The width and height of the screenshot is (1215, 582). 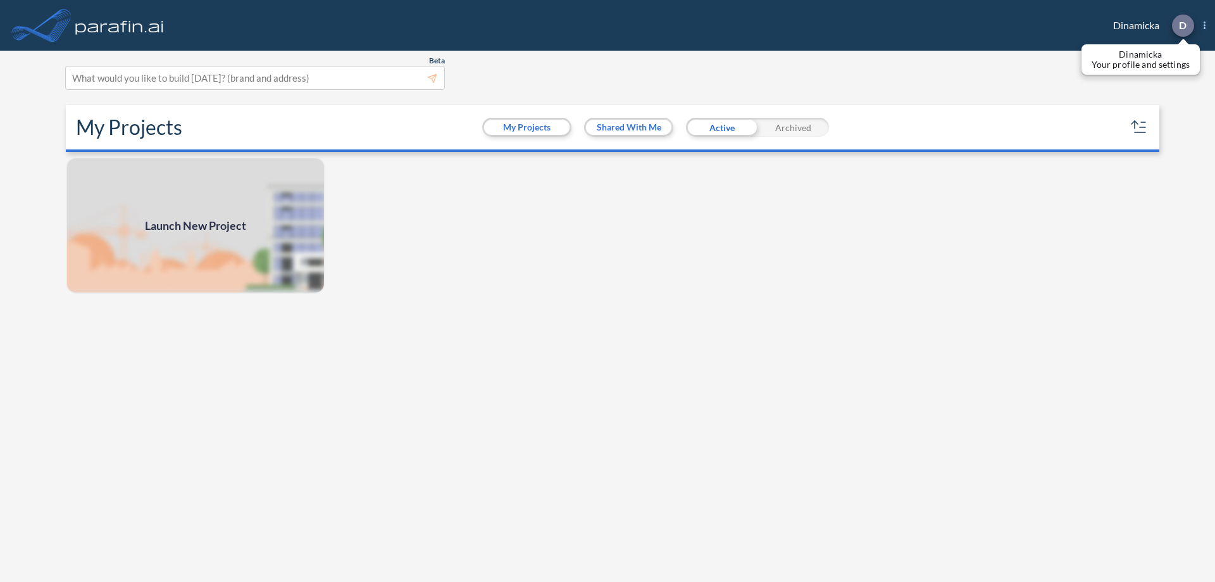 What do you see at coordinates (1141, 54) in the screenshot?
I see `p: Dinamicka` at bounding box center [1141, 54].